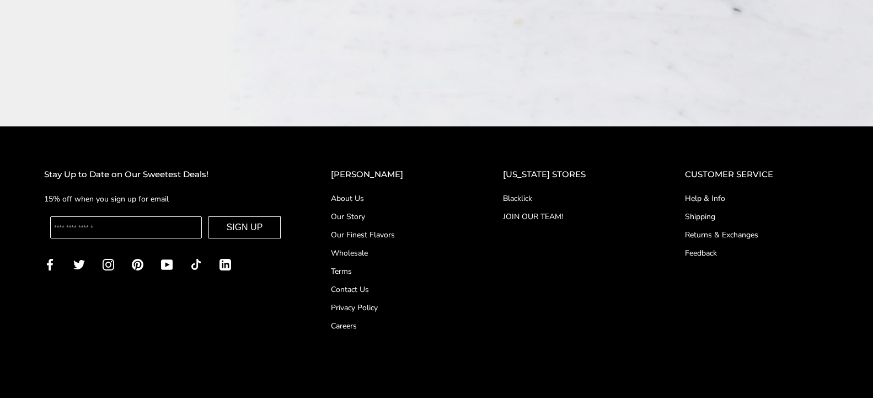 The height and width of the screenshot is (398, 873). What do you see at coordinates (165, 174) in the screenshot?
I see `h2: Stay Up to Date on Our Sweetest Deals!` at bounding box center [165, 174].